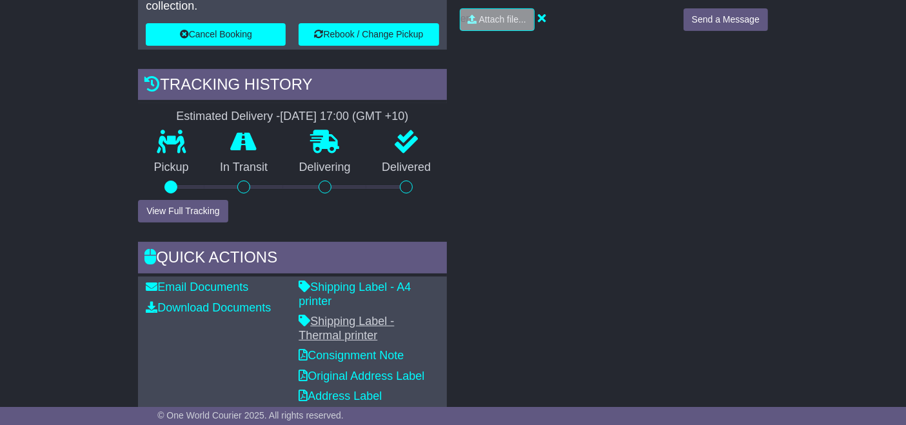 The height and width of the screenshot is (425, 906). What do you see at coordinates (406, 168) in the screenshot?
I see `p: Delivered` at bounding box center [406, 168].